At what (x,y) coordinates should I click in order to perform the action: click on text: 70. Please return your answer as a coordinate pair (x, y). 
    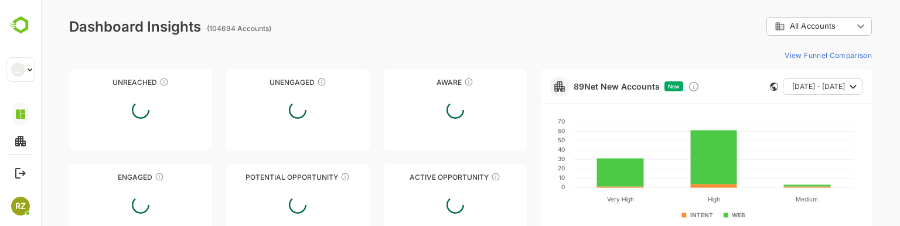
    Looking at the image, I should click on (520, 121).